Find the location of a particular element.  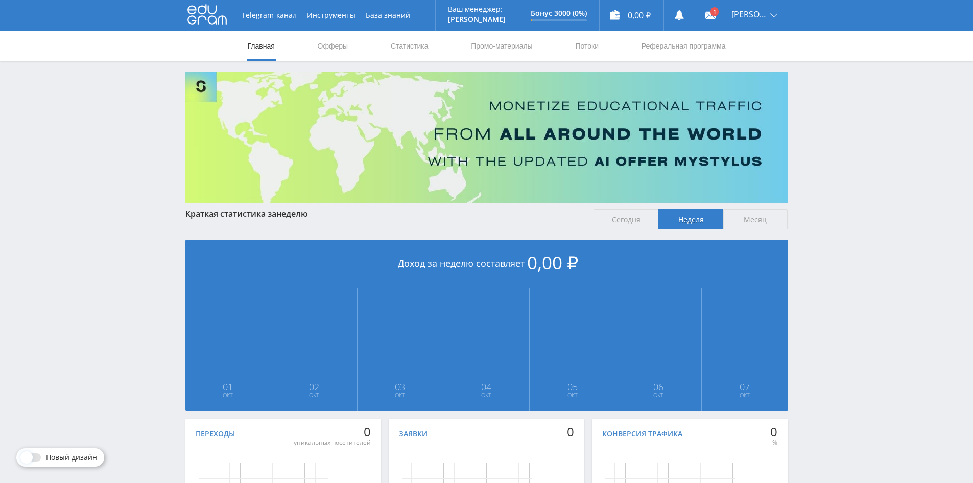

span: 06 is located at coordinates (658, 387).